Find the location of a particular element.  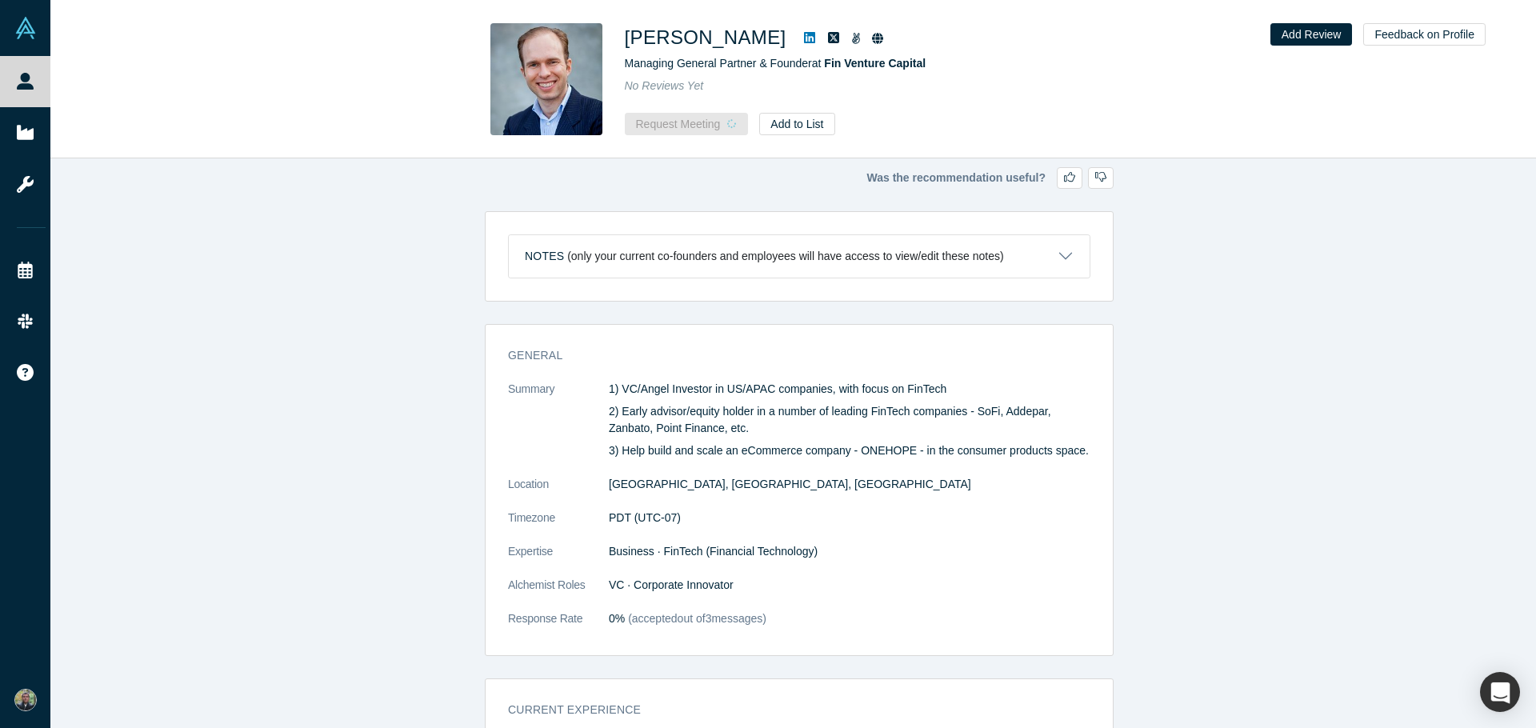

p: 1) VC/Angel Investor in US/APAC companies, with focus on FinTech is located at coordinates (849, 389).